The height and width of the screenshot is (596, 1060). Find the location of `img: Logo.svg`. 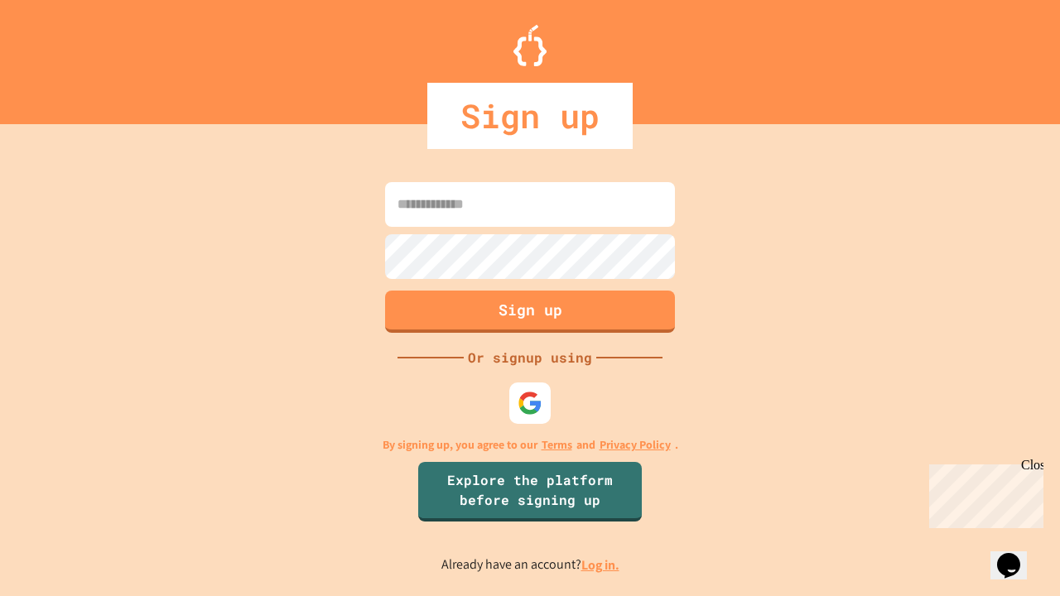

img: Logo.svg is located at coordinates (530, 46).